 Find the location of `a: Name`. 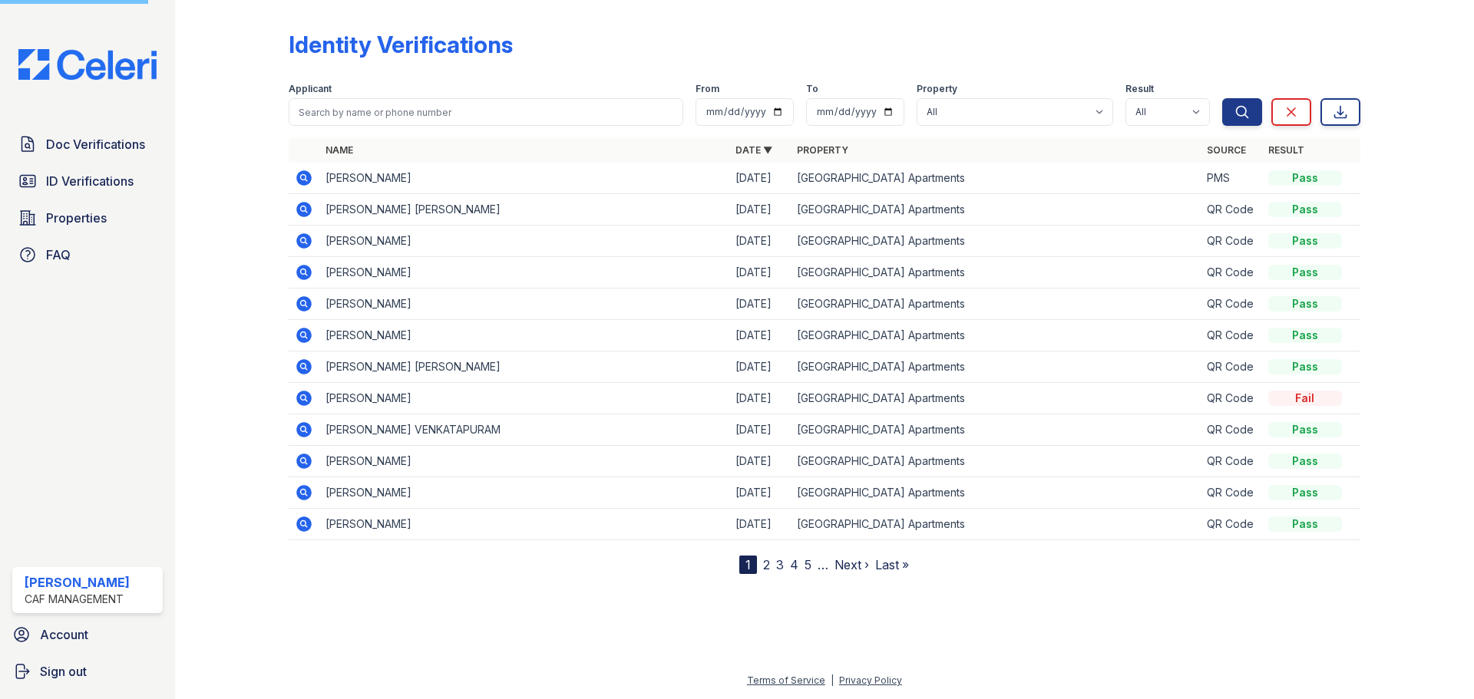

a: Name is located at coordinates (339, 150).